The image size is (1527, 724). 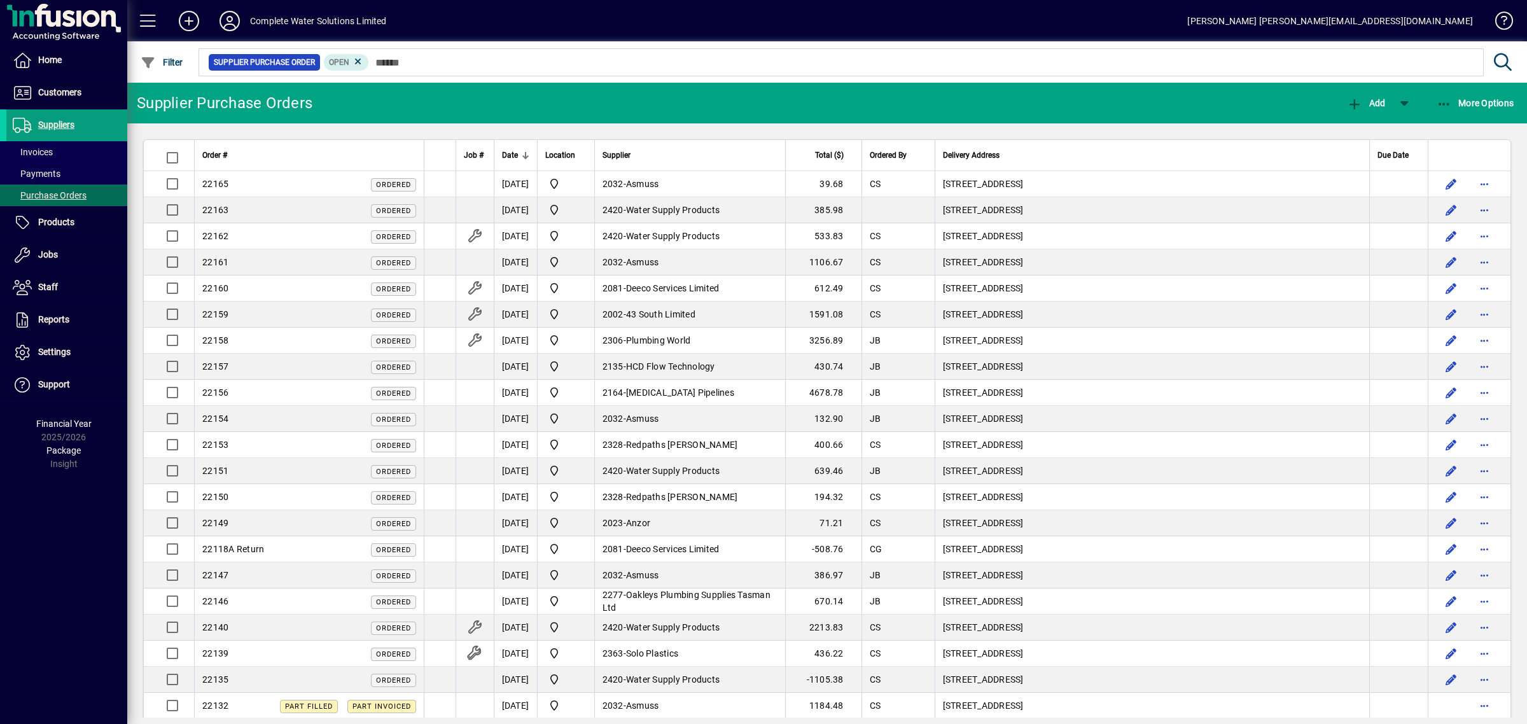 I want to click on td: 1591.08, so click(x=823, y=314).